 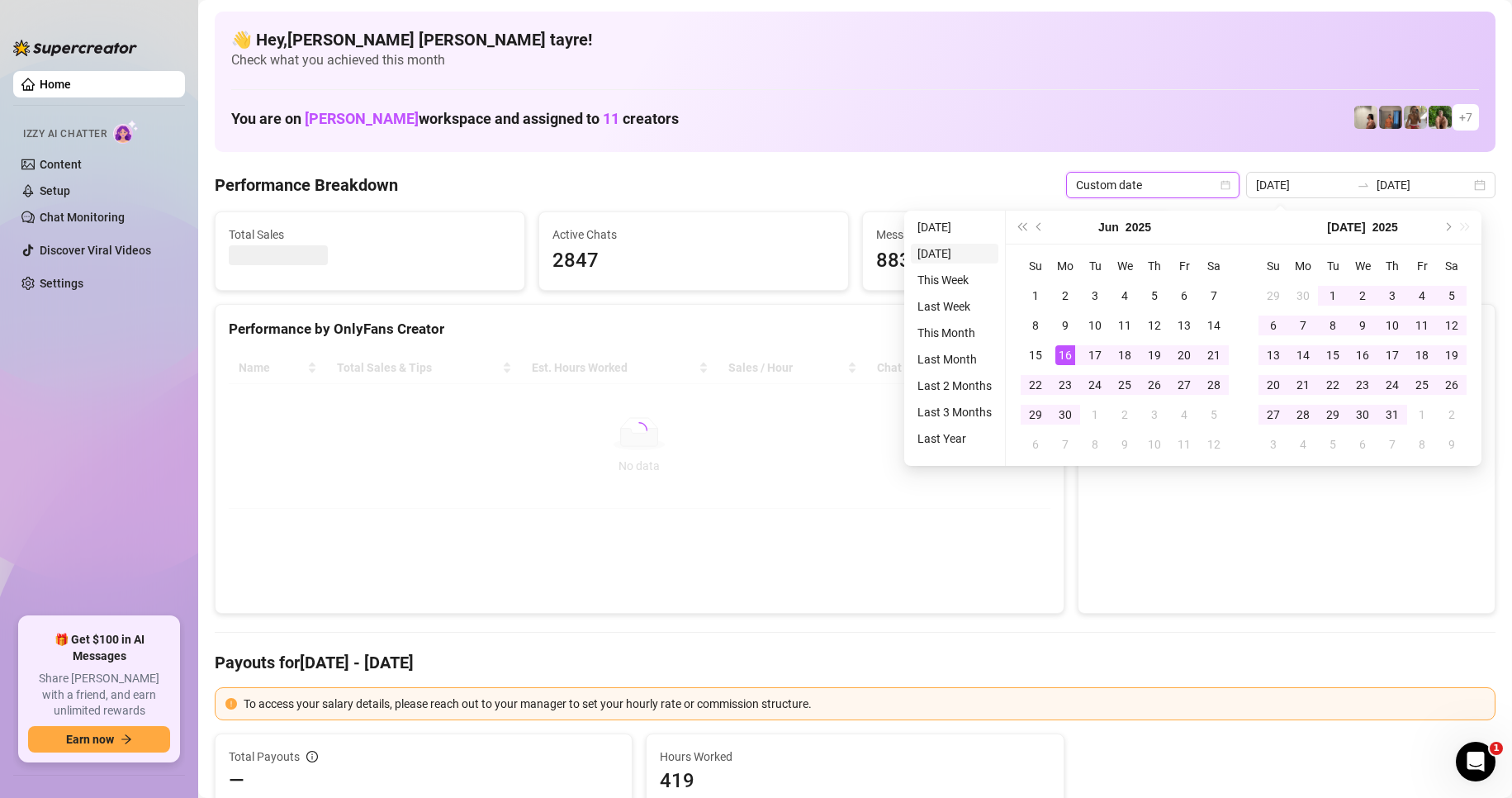 I want to click on li: Last 2 Months, so click(x=954, y=386).